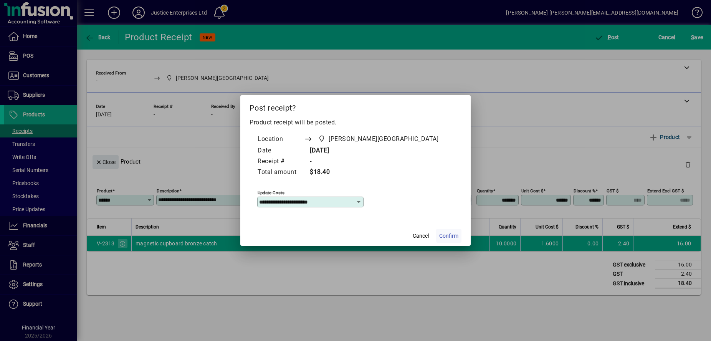  Describe the element at coordinates (281, 139) in the screenshot. I see `td: Location` at that location.